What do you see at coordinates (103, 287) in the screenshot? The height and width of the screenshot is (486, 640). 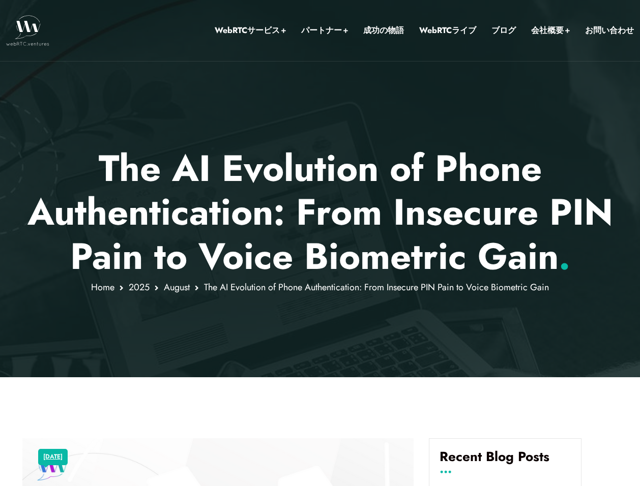 I see `a: Home` at bounding box center [103, 287].